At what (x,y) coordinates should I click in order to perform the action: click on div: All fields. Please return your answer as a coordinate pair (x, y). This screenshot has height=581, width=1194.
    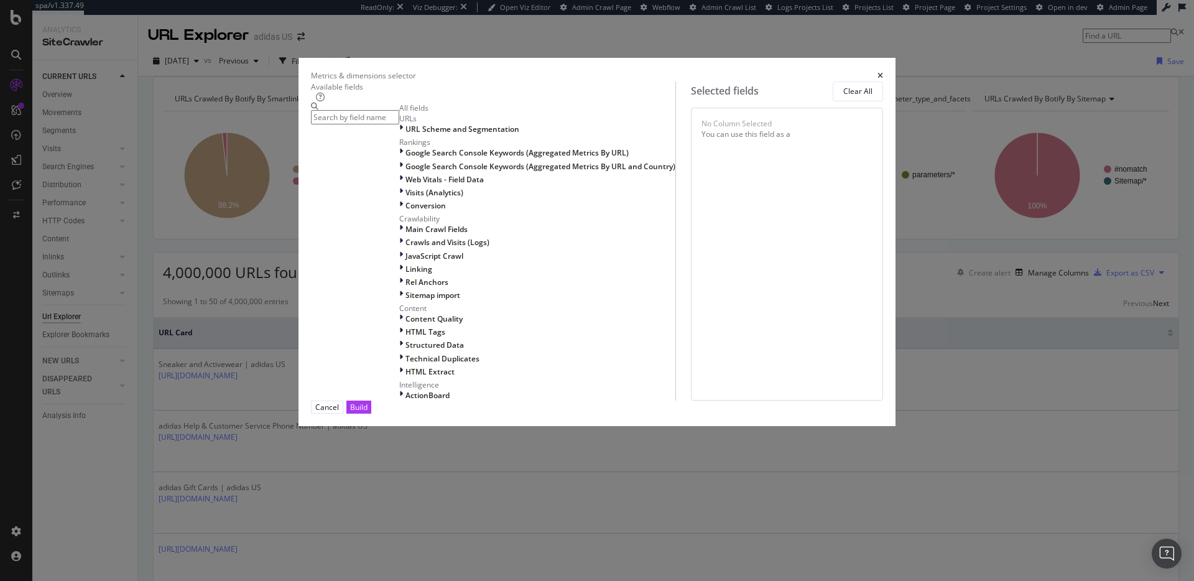
    Looking at the image, I should click on (537, 108).